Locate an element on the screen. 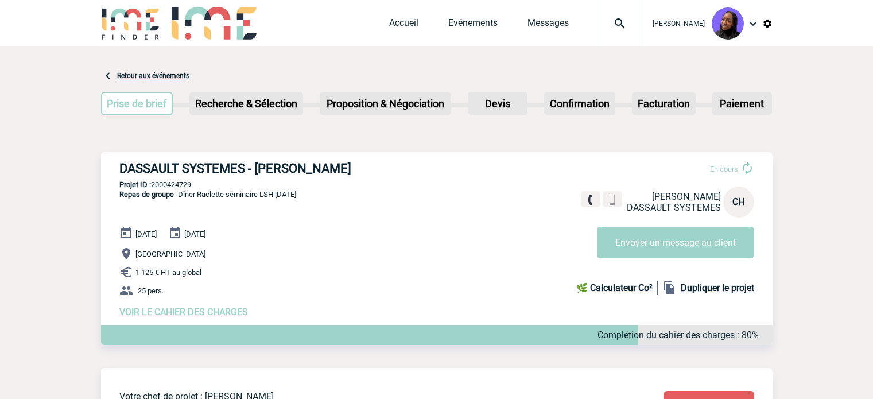 The width and height of the screenshot is (873, 399). span: Repas de groupe is located at coordinates (146, 194).